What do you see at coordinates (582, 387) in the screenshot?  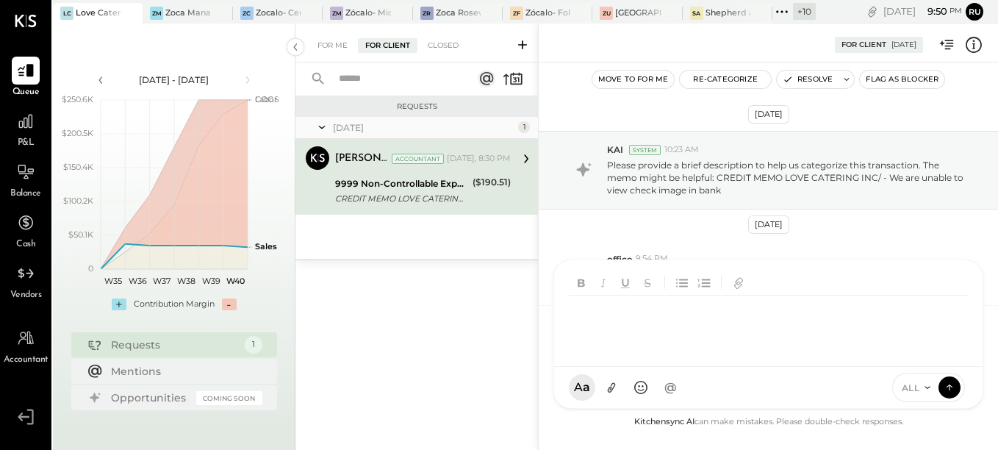 I see `button: Aa` at bounding box center [582, 387].